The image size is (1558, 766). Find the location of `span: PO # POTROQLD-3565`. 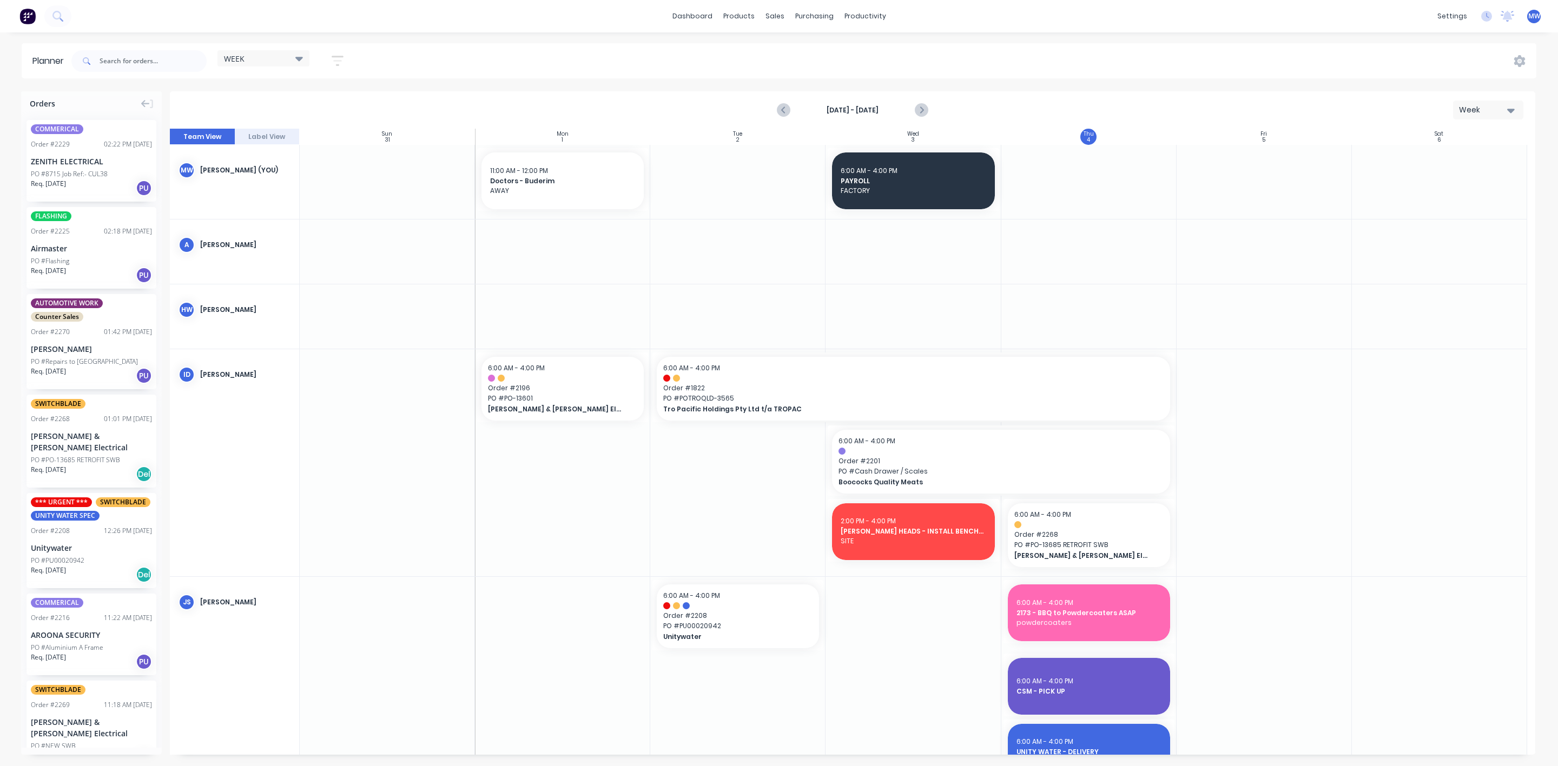

span: PO # POTROQLD-3565 is located at coordinates (913, 399).